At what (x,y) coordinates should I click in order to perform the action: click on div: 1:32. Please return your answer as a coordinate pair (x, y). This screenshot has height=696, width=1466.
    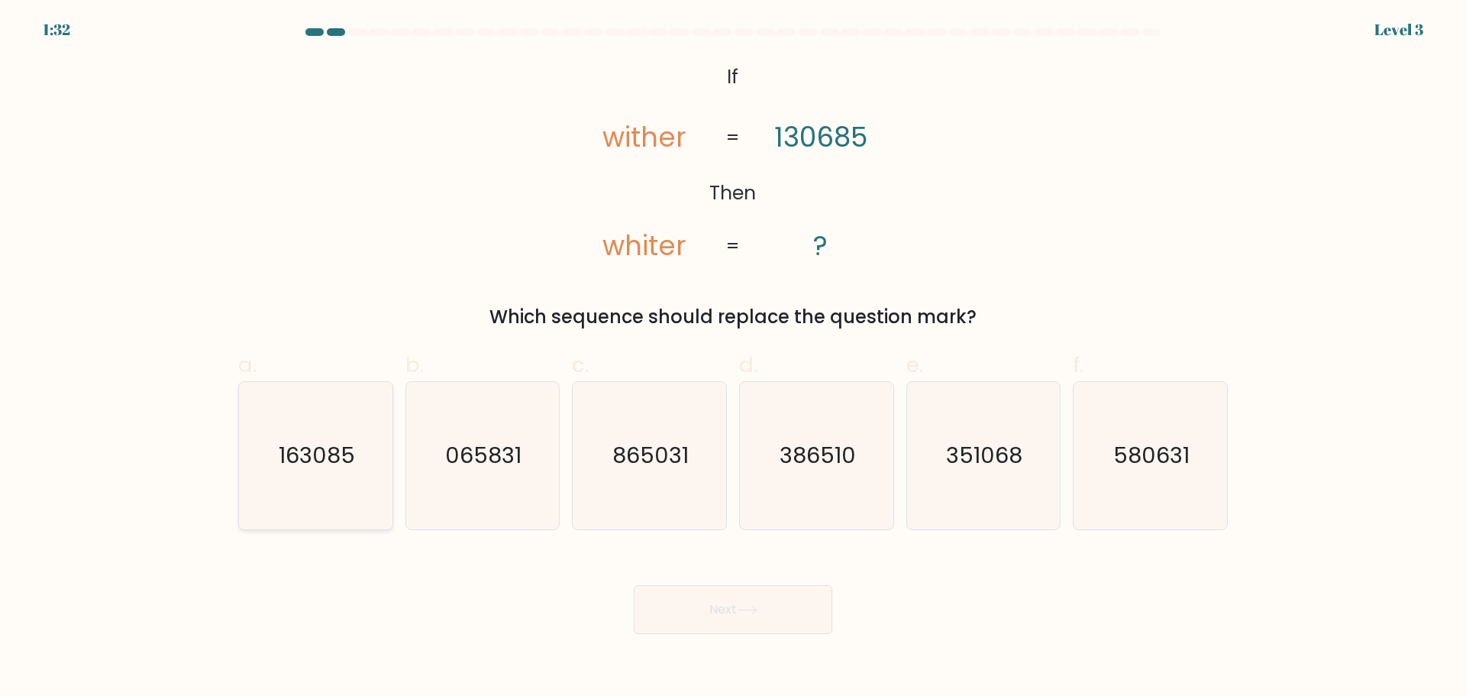
    Looking at the image, I should click on (57, 30).